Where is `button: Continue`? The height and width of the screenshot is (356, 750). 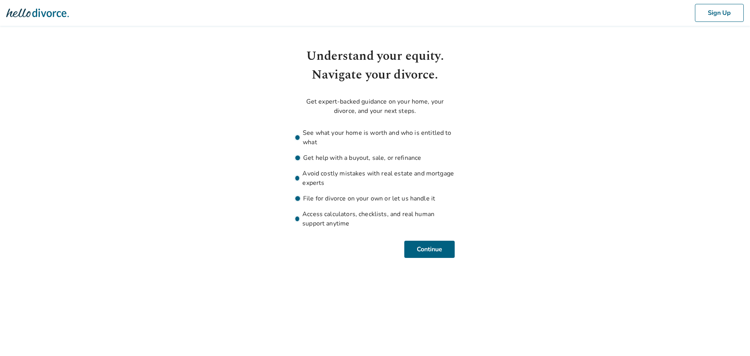 button: Continue is located at coordinates (429, 249).